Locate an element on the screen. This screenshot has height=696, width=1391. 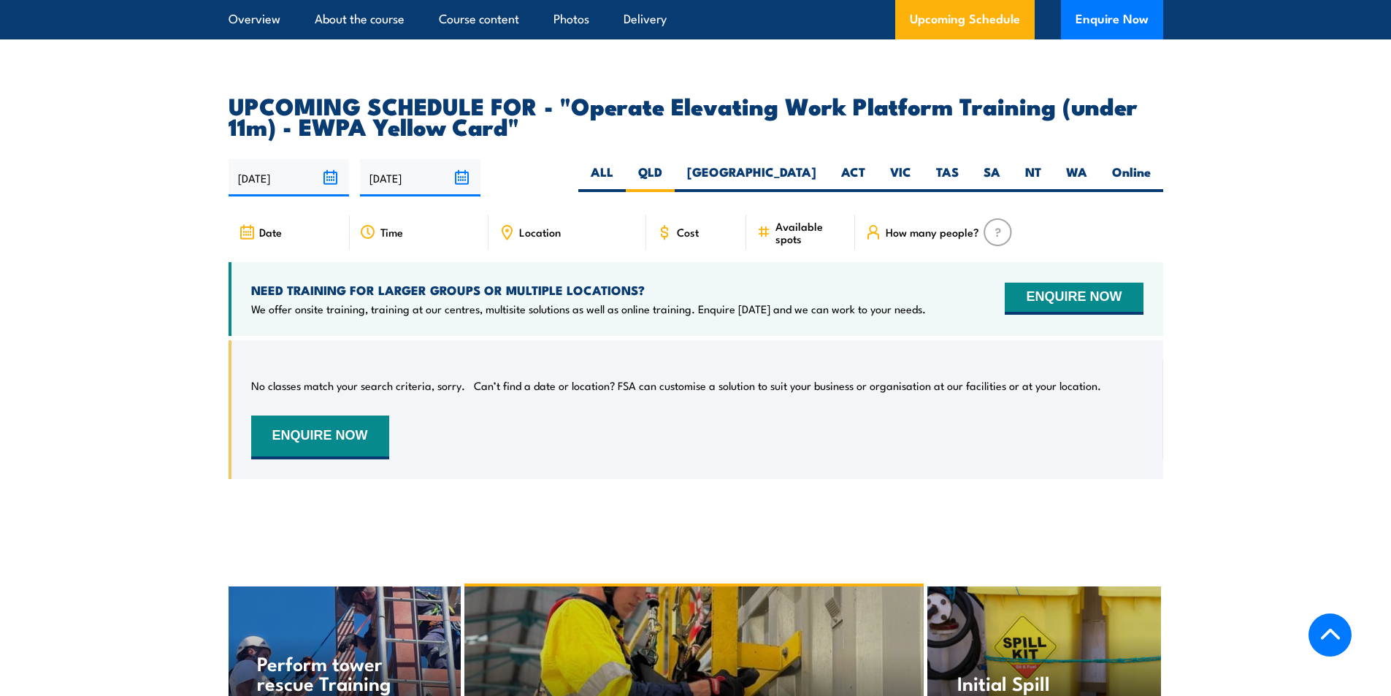
label: TAS is located at coordinates (947, 177).